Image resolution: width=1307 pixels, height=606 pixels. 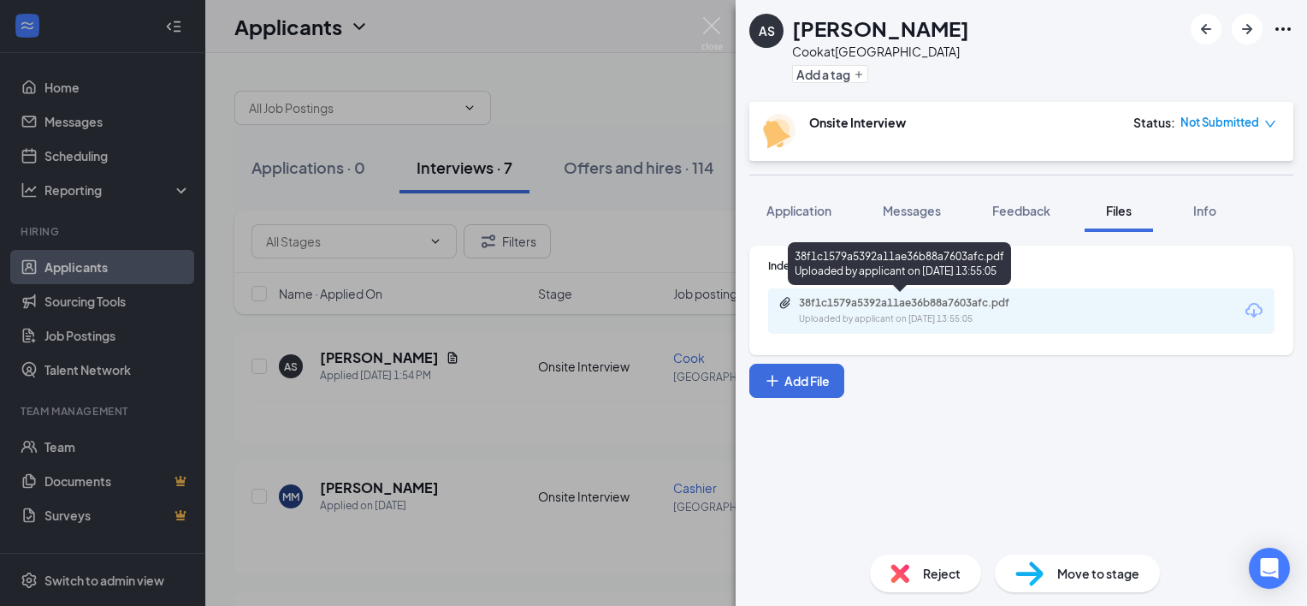 I want to click on span: Move to stage, so click(x=1099, y=573).